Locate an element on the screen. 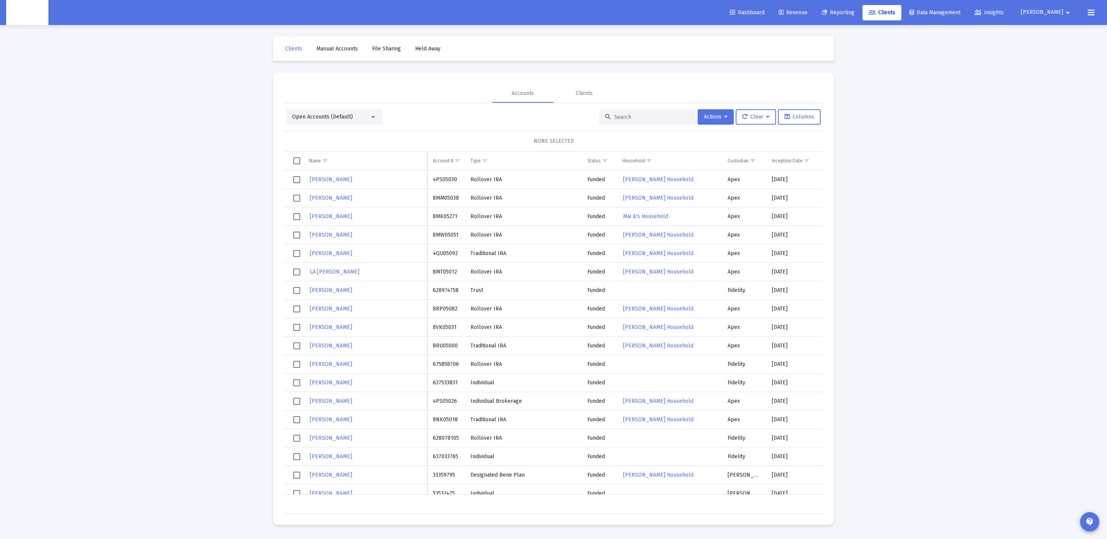 The width and height of the screenshot is (1107, 539). td: Individual is located at coordinates (524, 493).